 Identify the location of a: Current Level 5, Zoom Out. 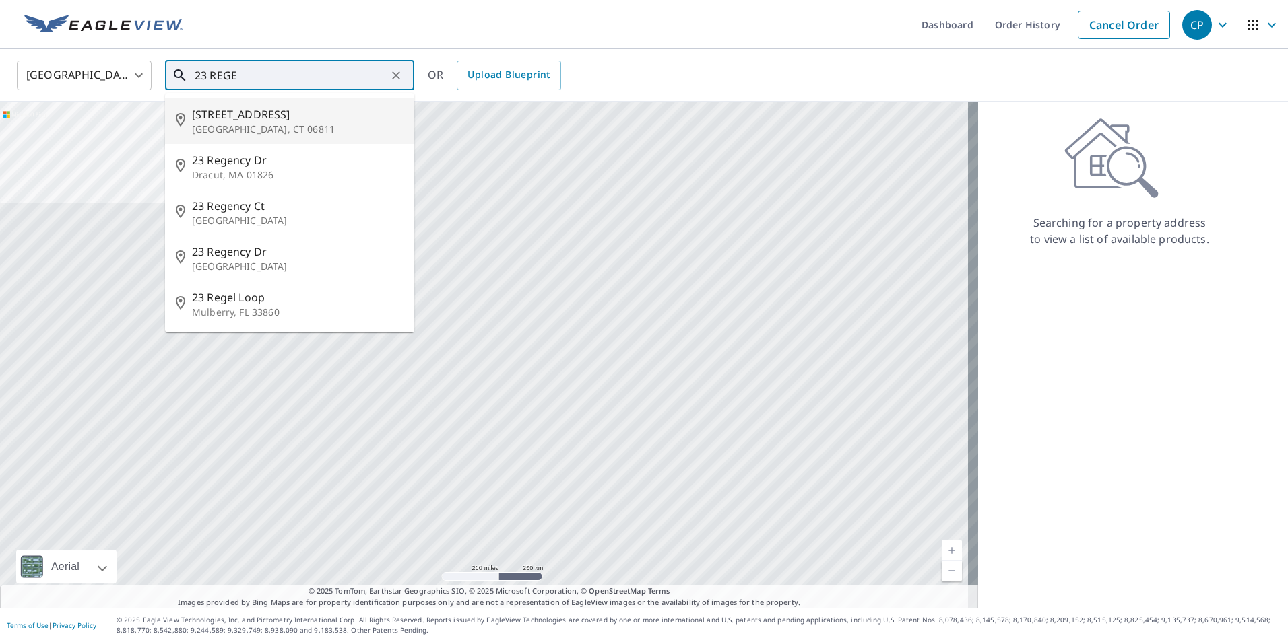
(951, 571).